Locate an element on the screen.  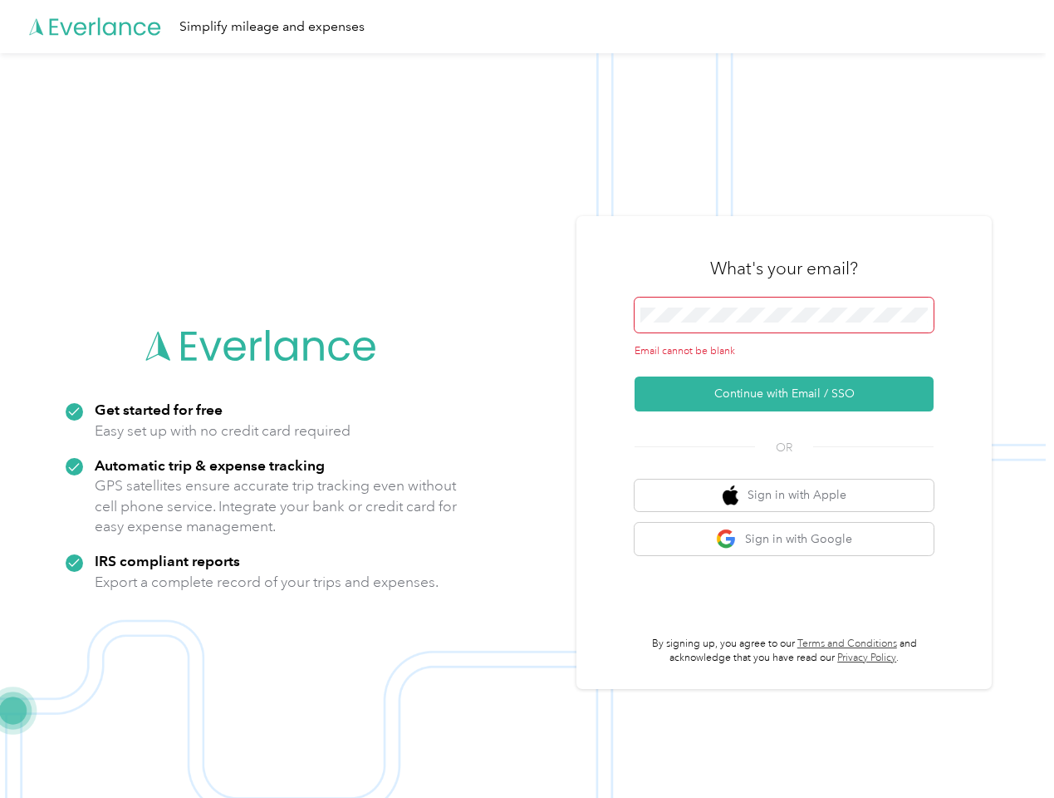
span: OR is located at coordinates (784, 447).